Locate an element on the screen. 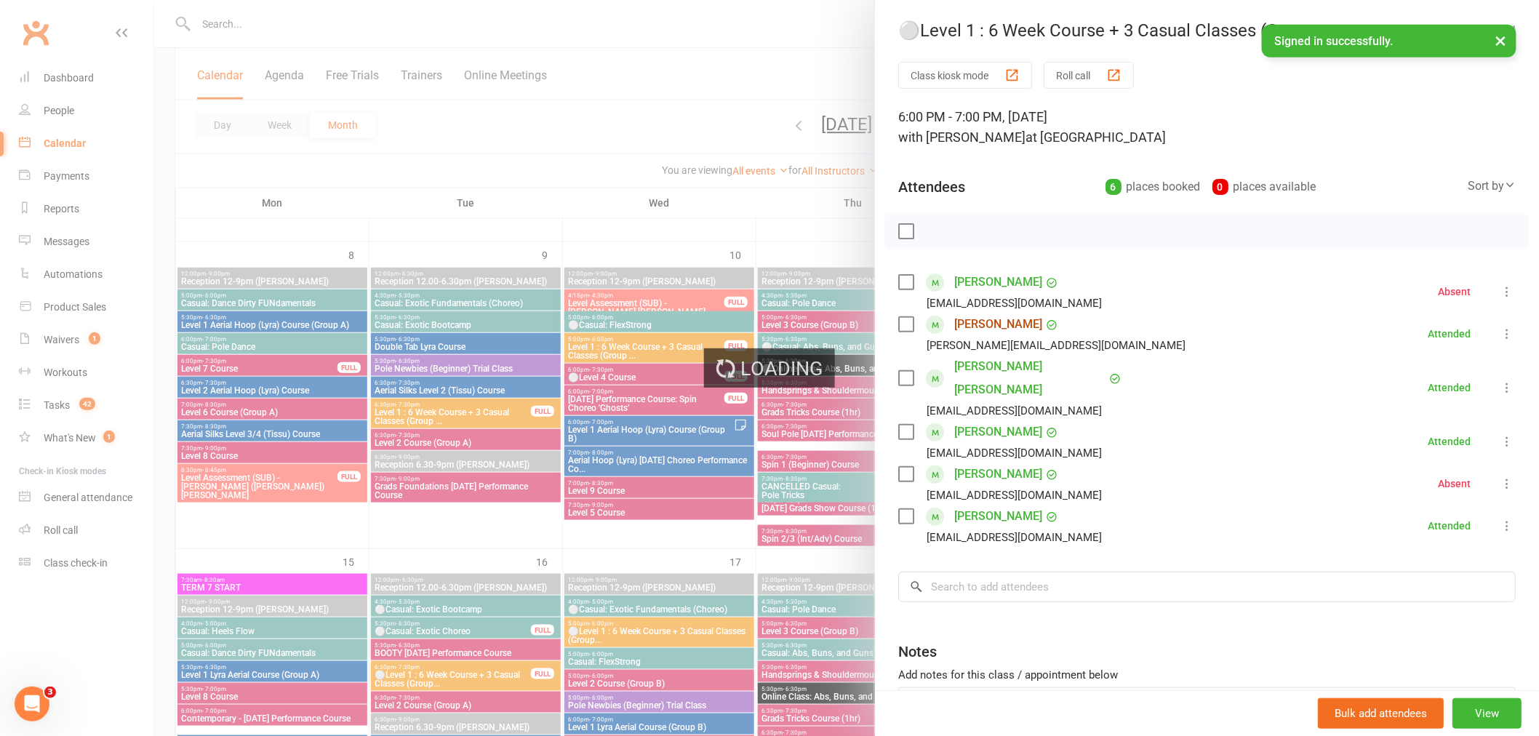 The width and height of the screenshot is (1539, 736). div: Attendees is located at coordinates (931, 187).